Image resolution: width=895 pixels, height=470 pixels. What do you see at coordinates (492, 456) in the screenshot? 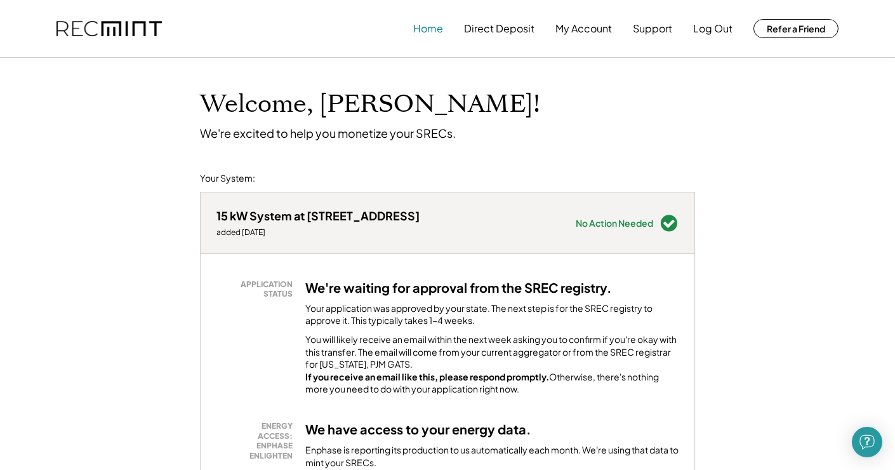
I see `div: Enphase is reporting its production to us automatically each month. We're using that data to mint...` at bounding box center [492, 456].